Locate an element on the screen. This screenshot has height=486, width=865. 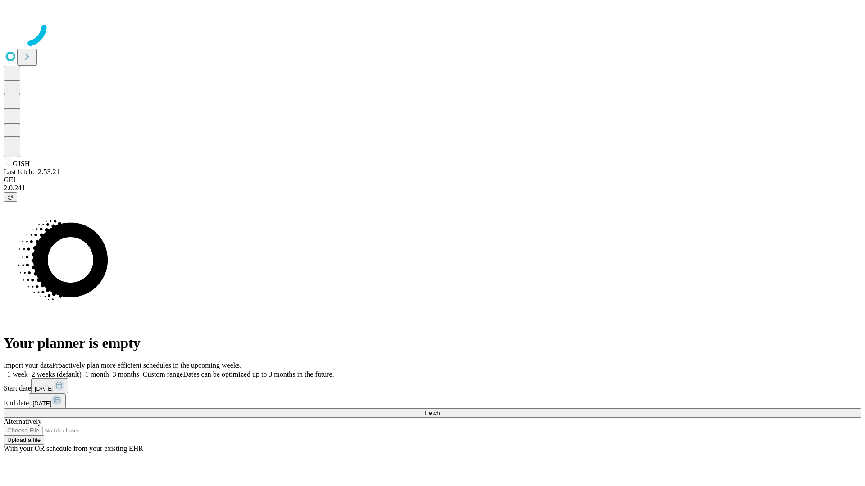
span: 1 month is located at coordinates (97, 374).